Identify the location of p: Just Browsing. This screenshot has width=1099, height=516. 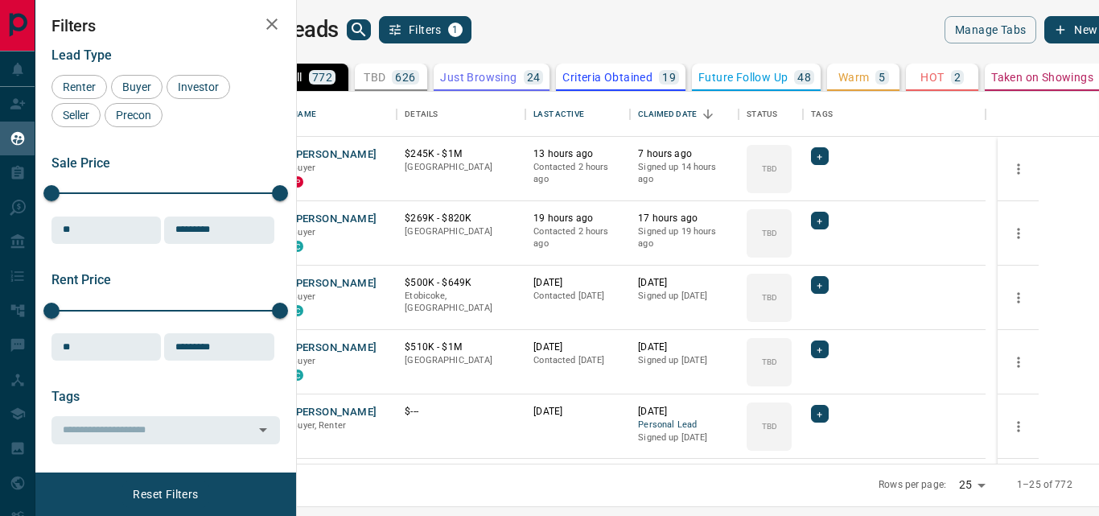
(478, 77).